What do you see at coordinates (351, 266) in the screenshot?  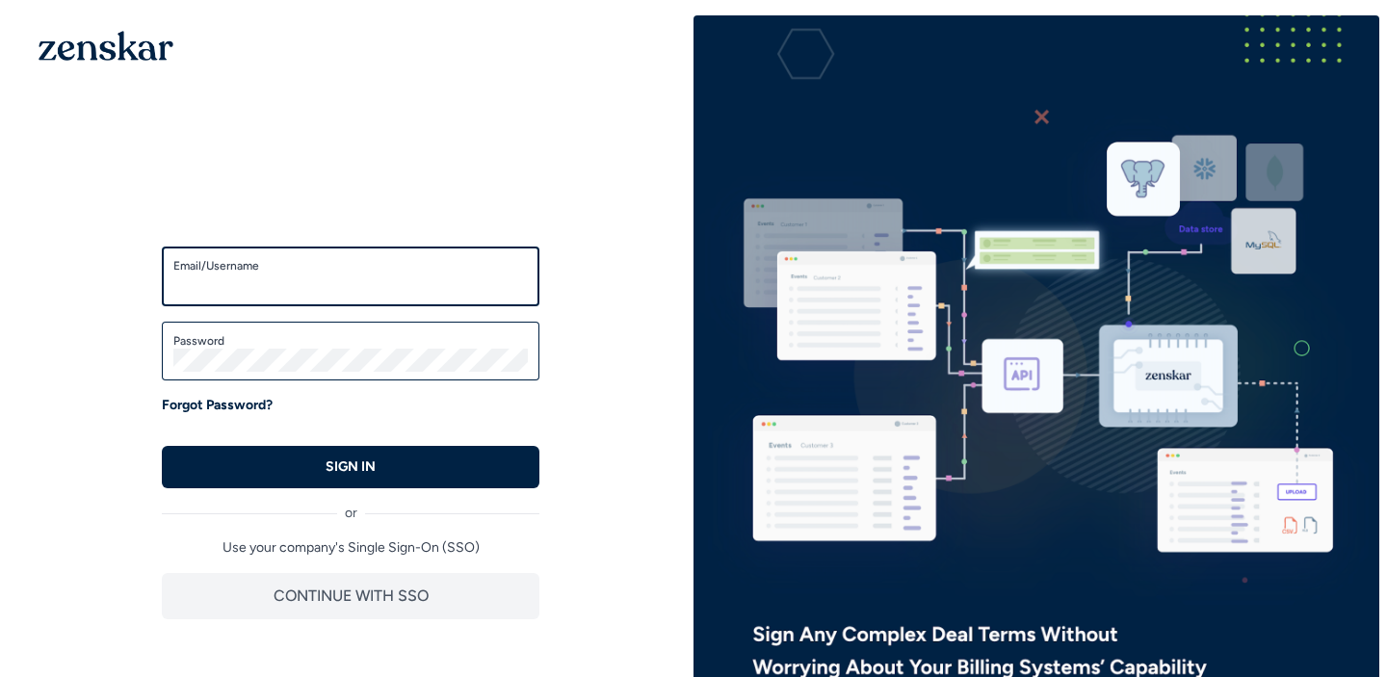 I see `label: Email/Username` at bounding box center [351, 266].